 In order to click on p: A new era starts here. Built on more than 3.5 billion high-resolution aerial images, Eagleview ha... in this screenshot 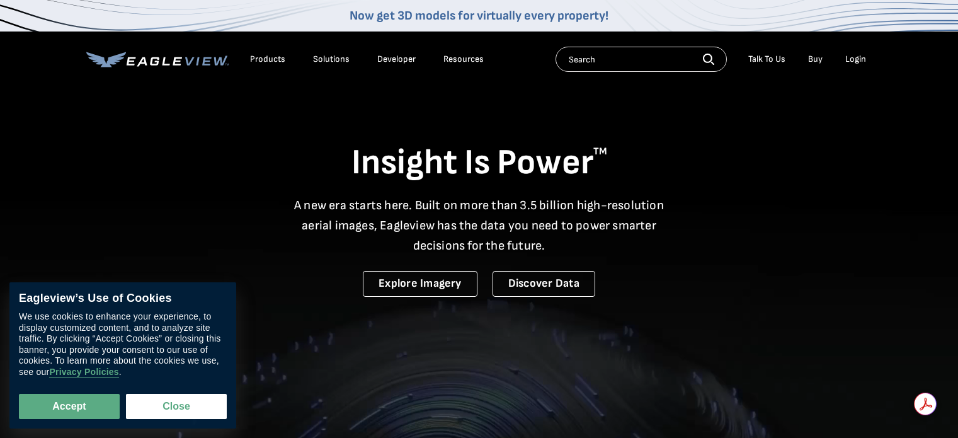, I will do `click(479, 225)`.